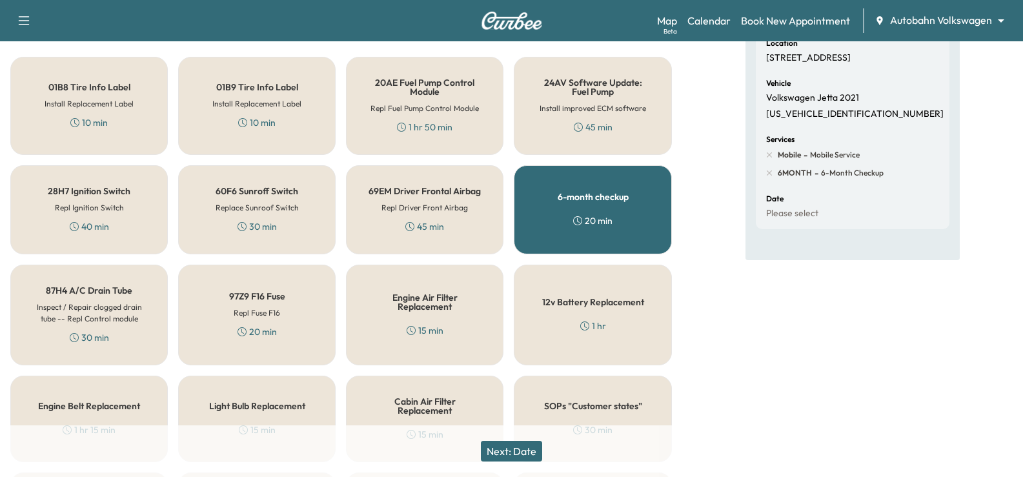 The image size is (1023, 477). Describe the element at coordinates (782, 43) in the screenshot. I see `h6: Location` at that location.